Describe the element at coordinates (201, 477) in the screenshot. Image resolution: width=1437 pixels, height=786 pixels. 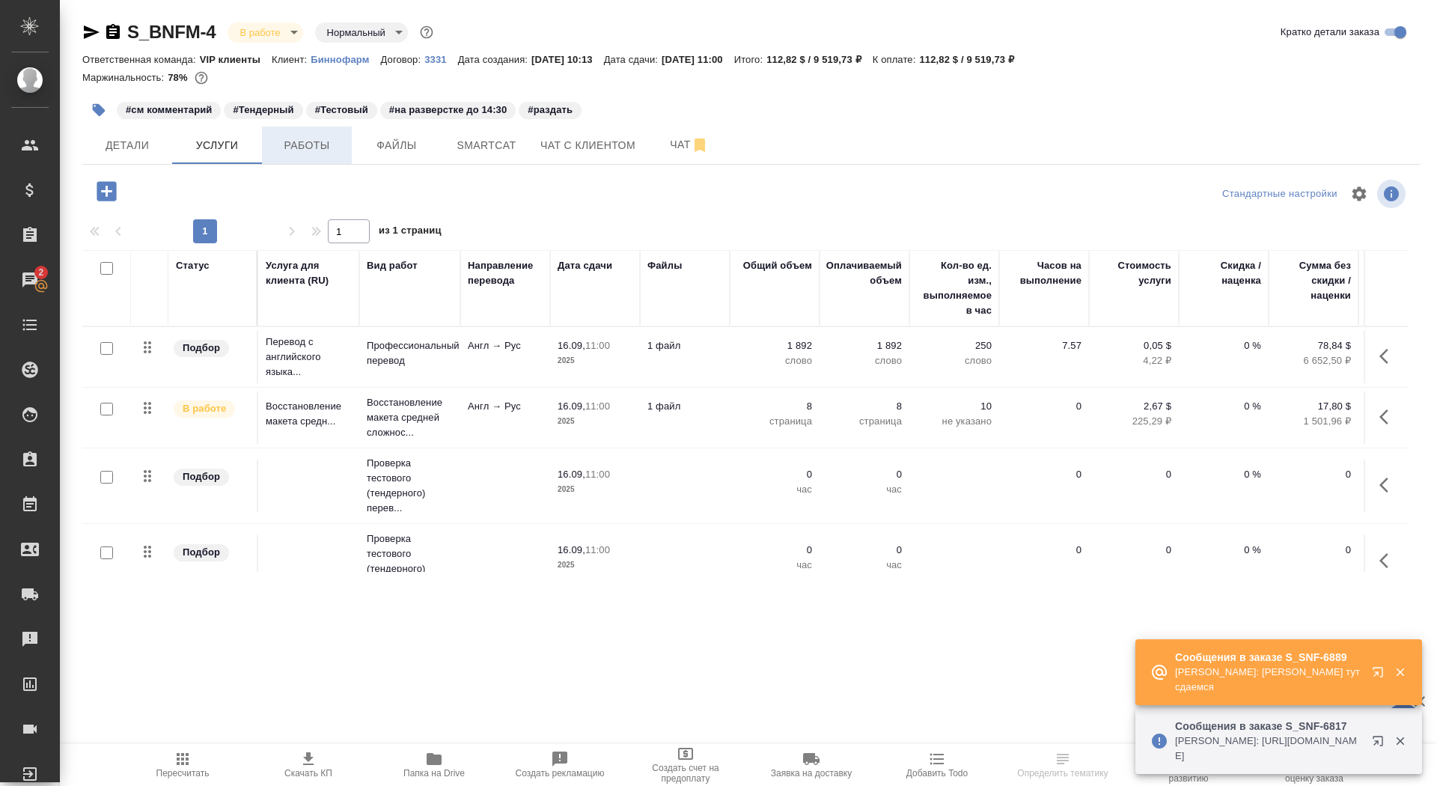
I see `p: Подбор` at that location.